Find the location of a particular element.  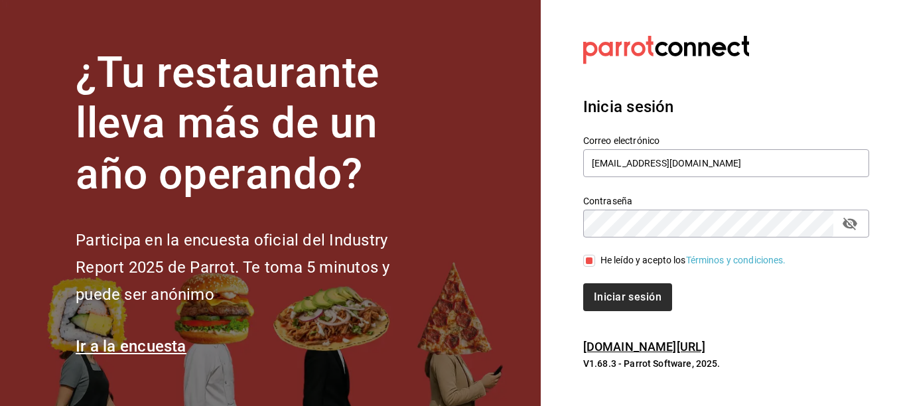

h3: Inicia sesión is located at coordinates (726, 107).